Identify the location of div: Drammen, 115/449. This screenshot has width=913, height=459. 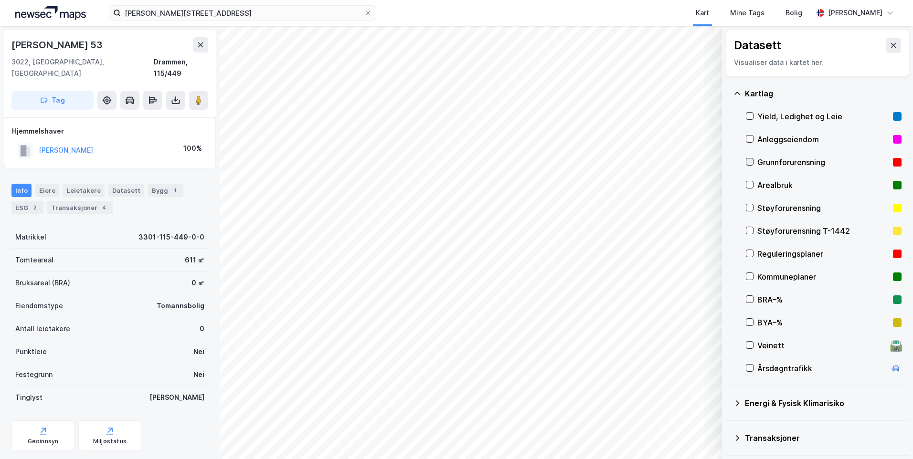
(181, 68).